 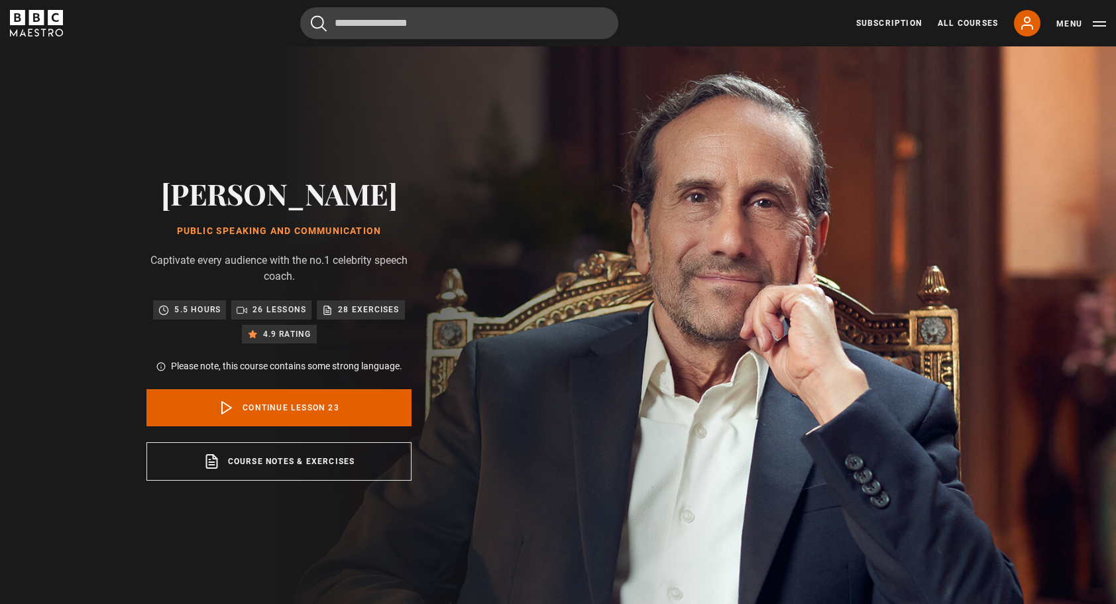 What do you see at coordinates (319, 23) in the screenshot?
I see `button: Submit the search query` at bounding box center [319, 23].